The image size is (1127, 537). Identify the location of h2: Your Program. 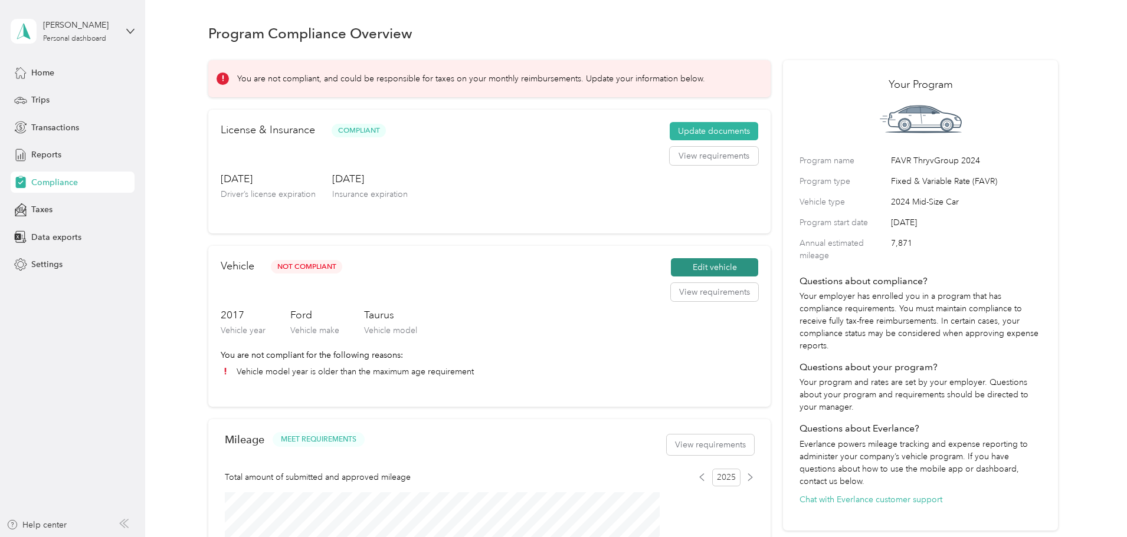
(920, 84).